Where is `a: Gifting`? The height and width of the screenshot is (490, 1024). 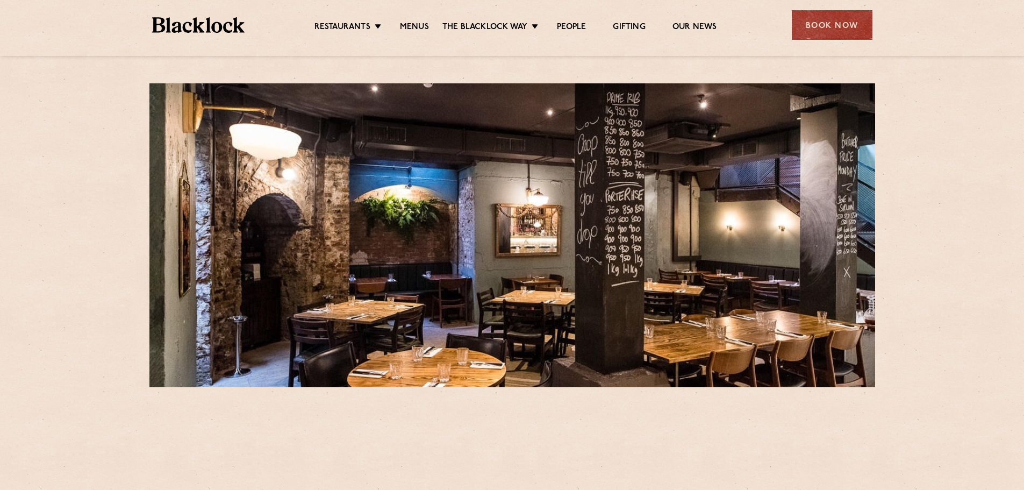
a: Gifting is located at coordinates (629, 28).